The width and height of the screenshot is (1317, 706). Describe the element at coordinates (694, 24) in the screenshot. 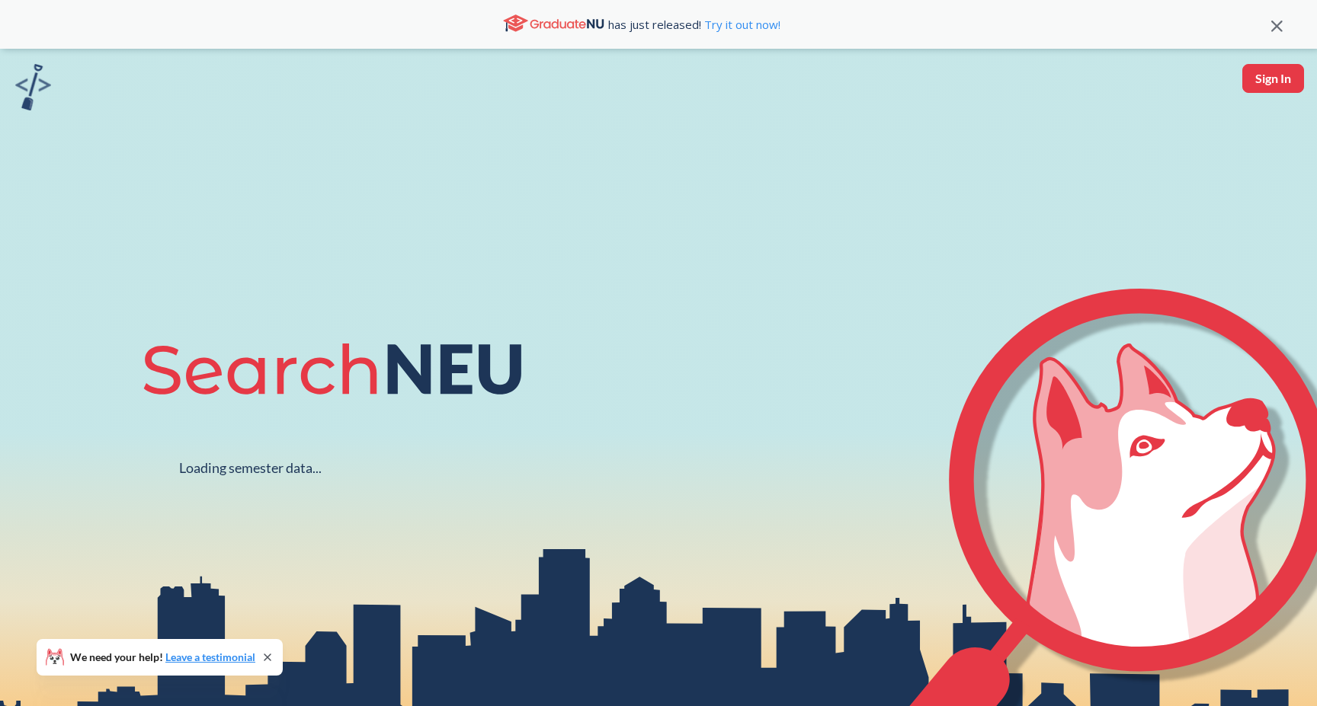

I see `span: has just released!` at that location.